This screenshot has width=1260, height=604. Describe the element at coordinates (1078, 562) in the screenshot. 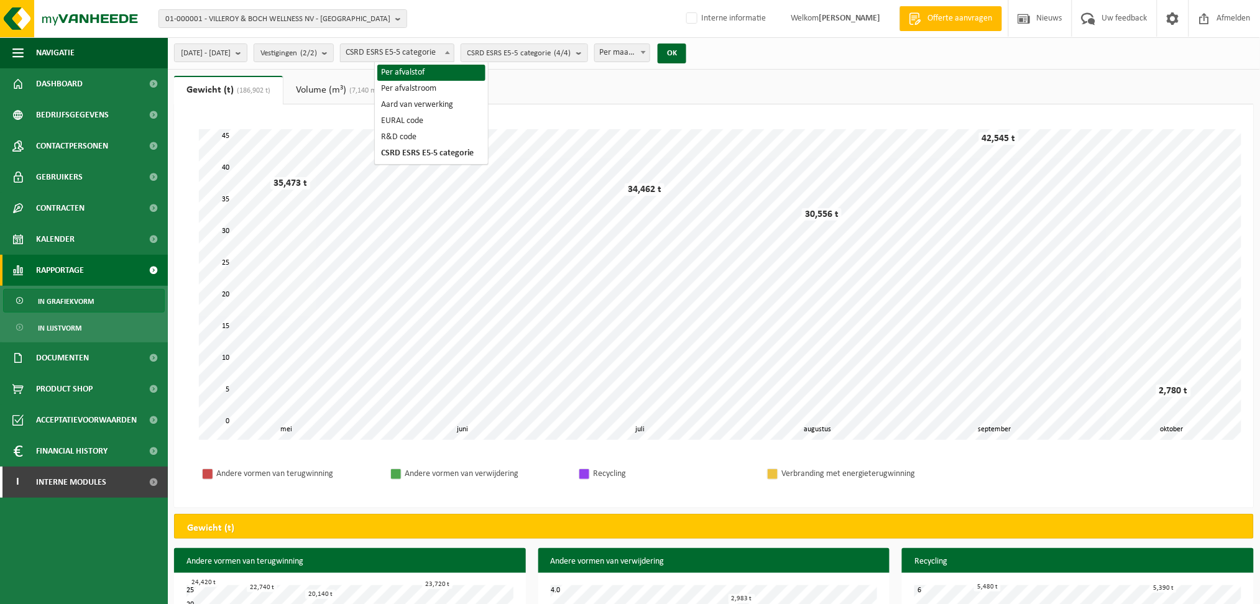

I see `h3: Recycling` at that location.